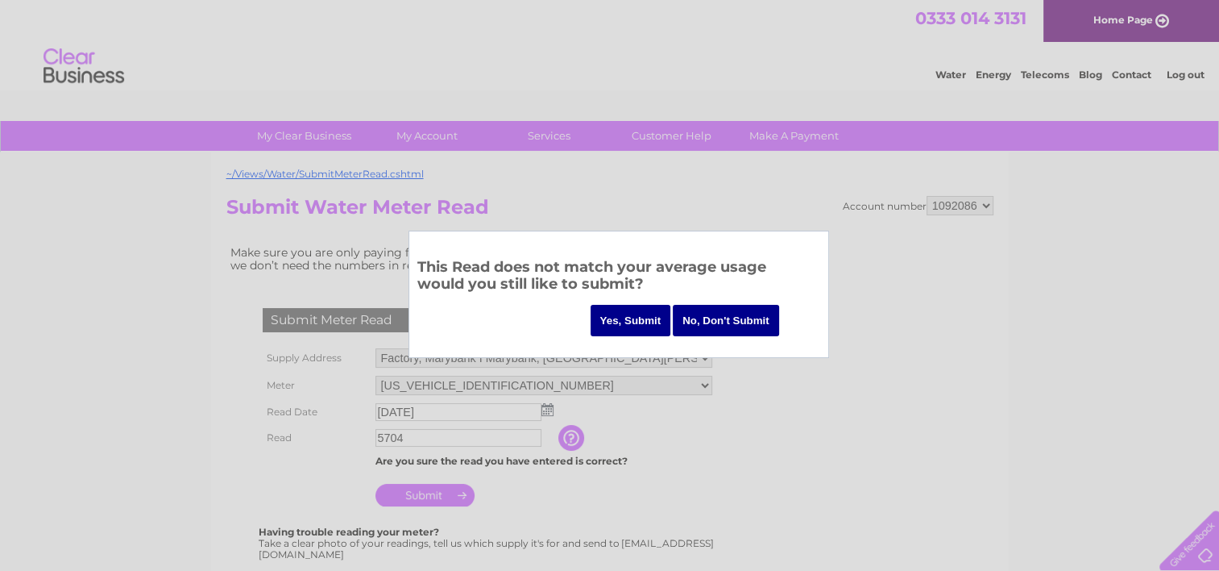  Describe the element at coordinates (631, 320) in the screenshot. I see `input: Yes, Submit` at that location.